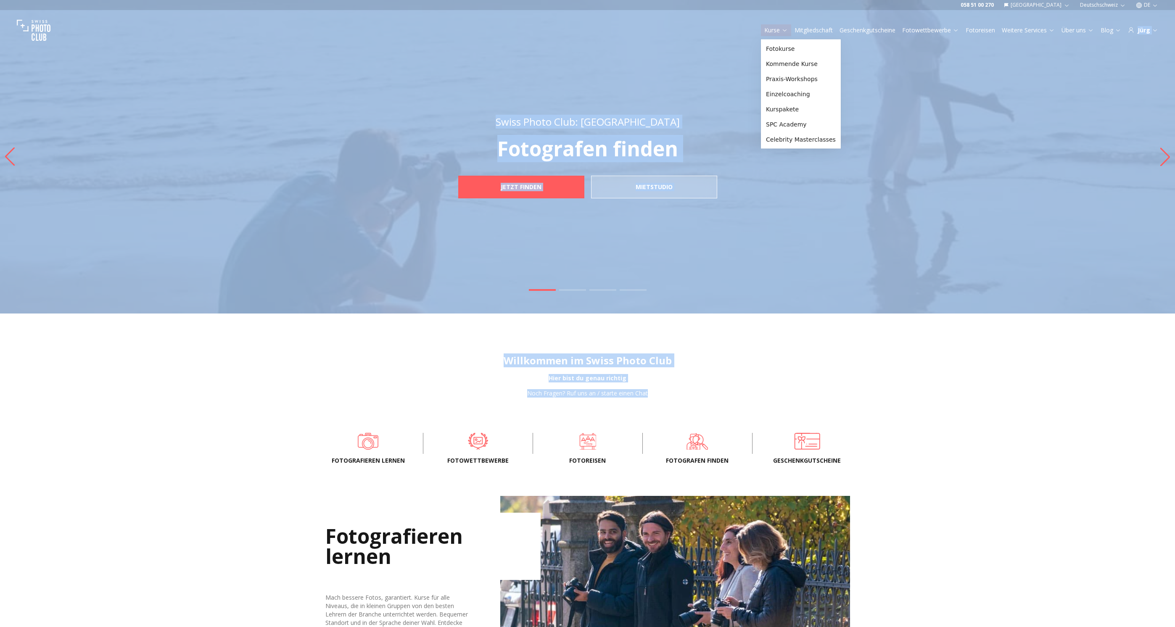  I want to click on a: Kommende Kurse, so click(801, 64).